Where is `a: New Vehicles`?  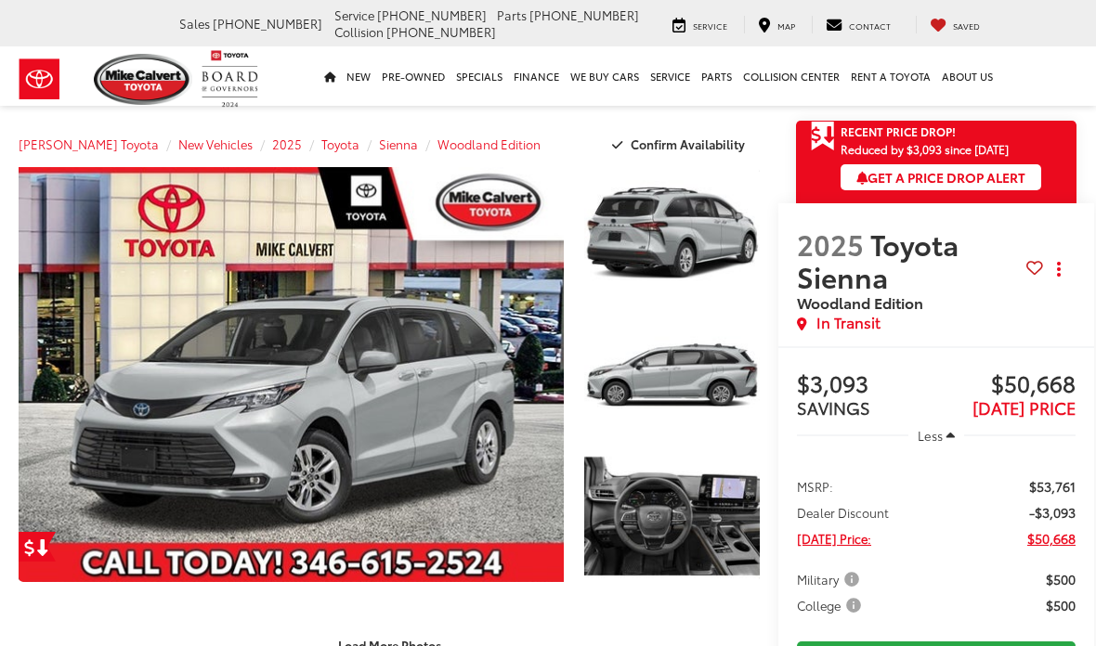
a: New Vehicles is located at coordinates (215, 144).